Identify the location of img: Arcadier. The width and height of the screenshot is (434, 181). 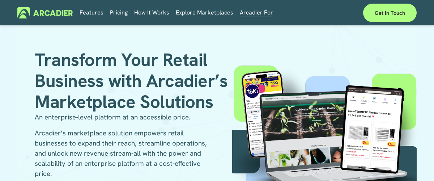
(45, 13).